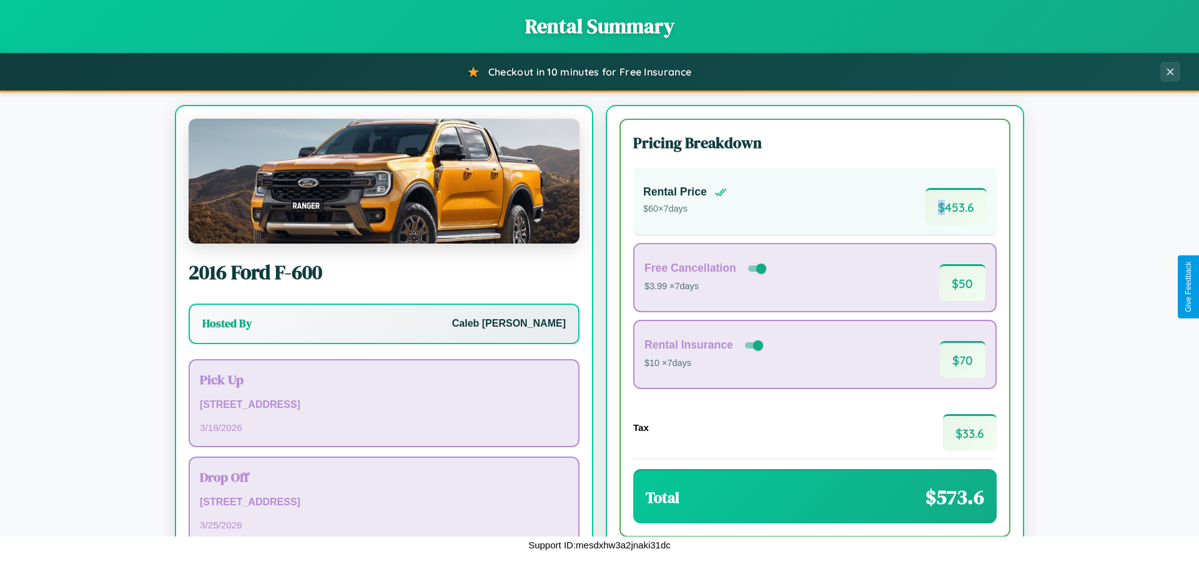 Image resolution: width=1199 pixels, height=574 pixels. I want to click on span: $ 573.6, so click(955, 497).